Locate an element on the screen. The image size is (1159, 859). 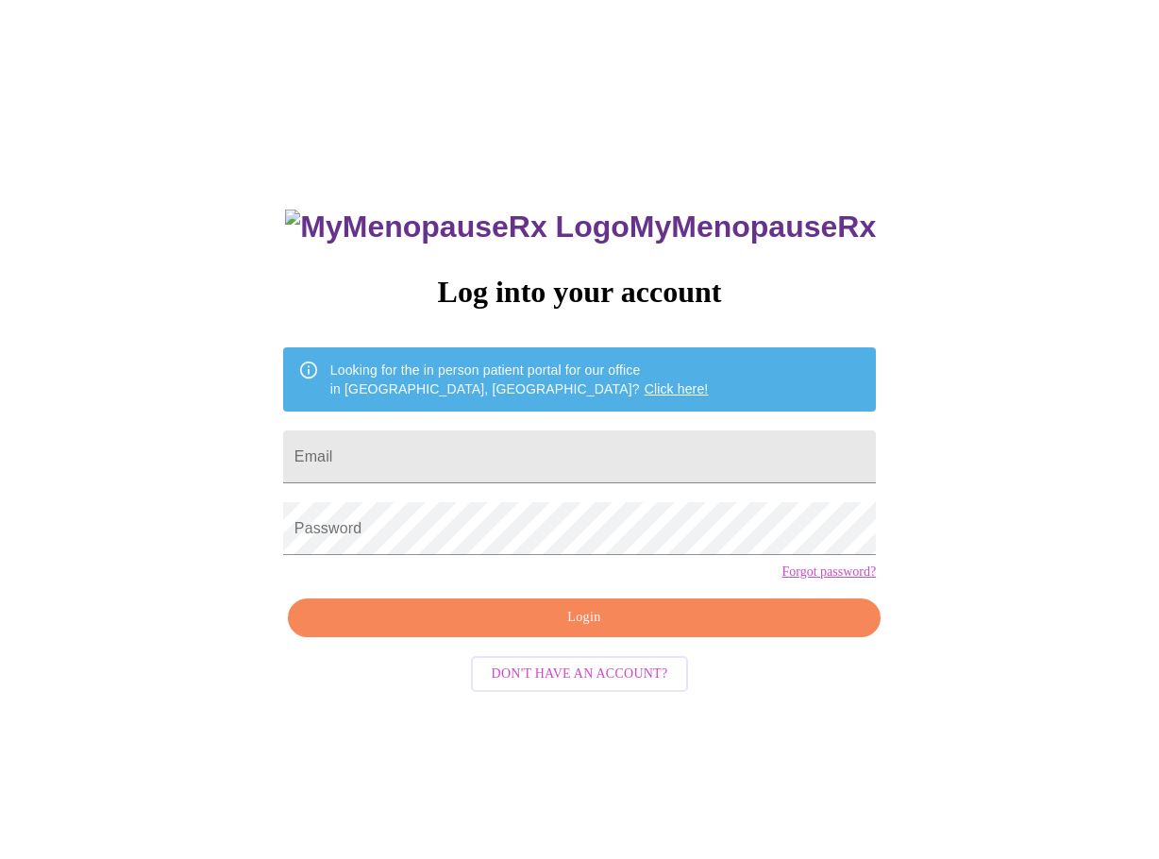
span: Don't have an account? is located at coordinates (580, 674).